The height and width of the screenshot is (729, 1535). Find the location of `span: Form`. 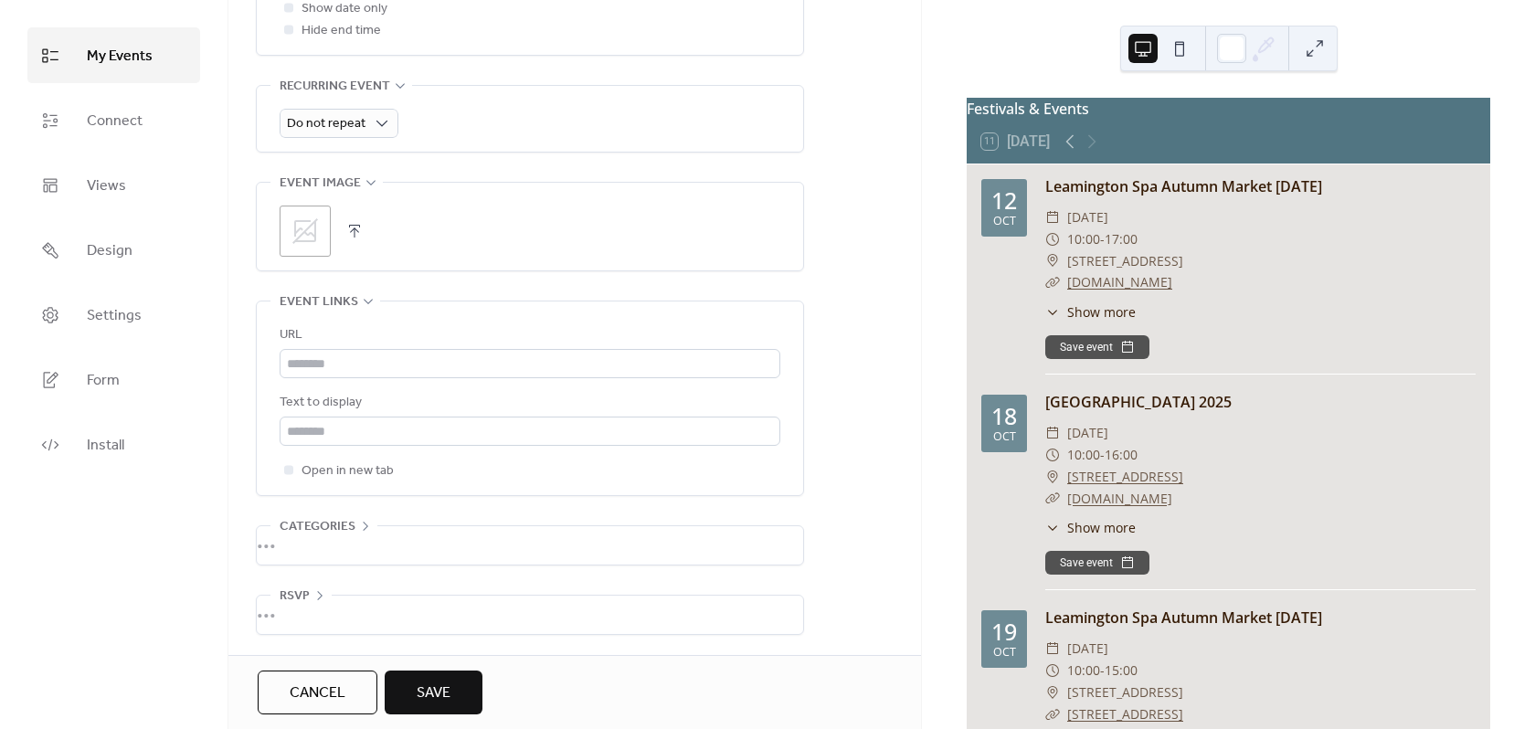

span: Form is located at coordinates (103, 380).